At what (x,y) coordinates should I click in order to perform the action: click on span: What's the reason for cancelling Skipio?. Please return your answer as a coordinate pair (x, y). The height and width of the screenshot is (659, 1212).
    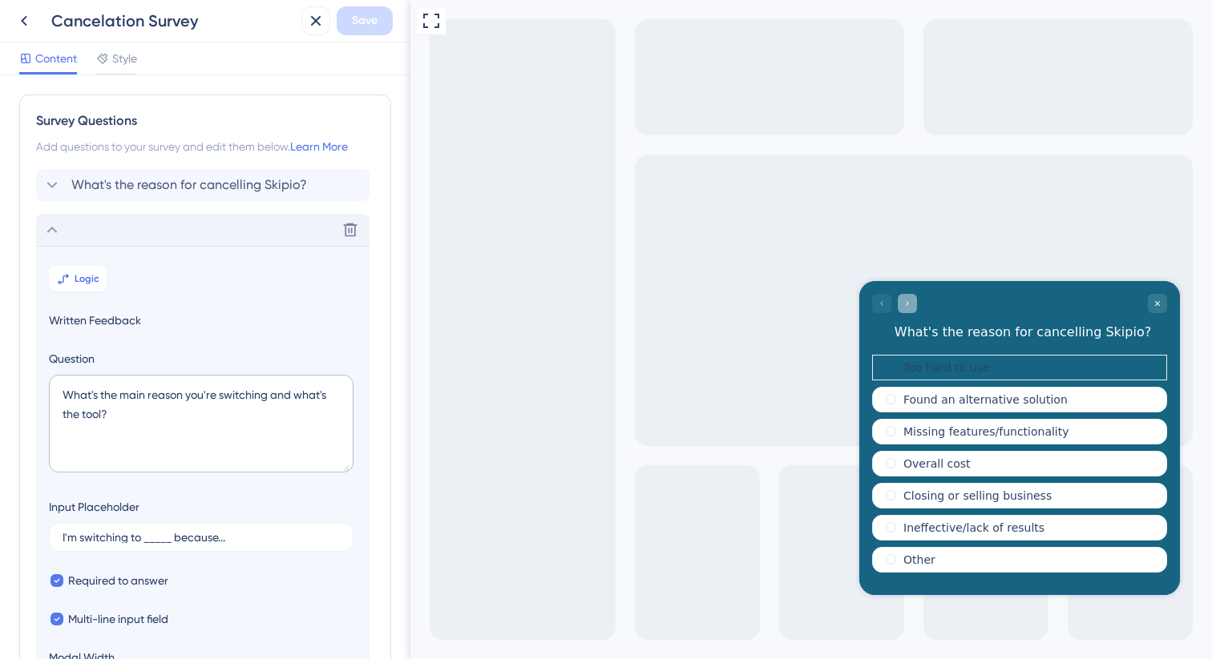
    Looking at the image, I should click on (189, 185).